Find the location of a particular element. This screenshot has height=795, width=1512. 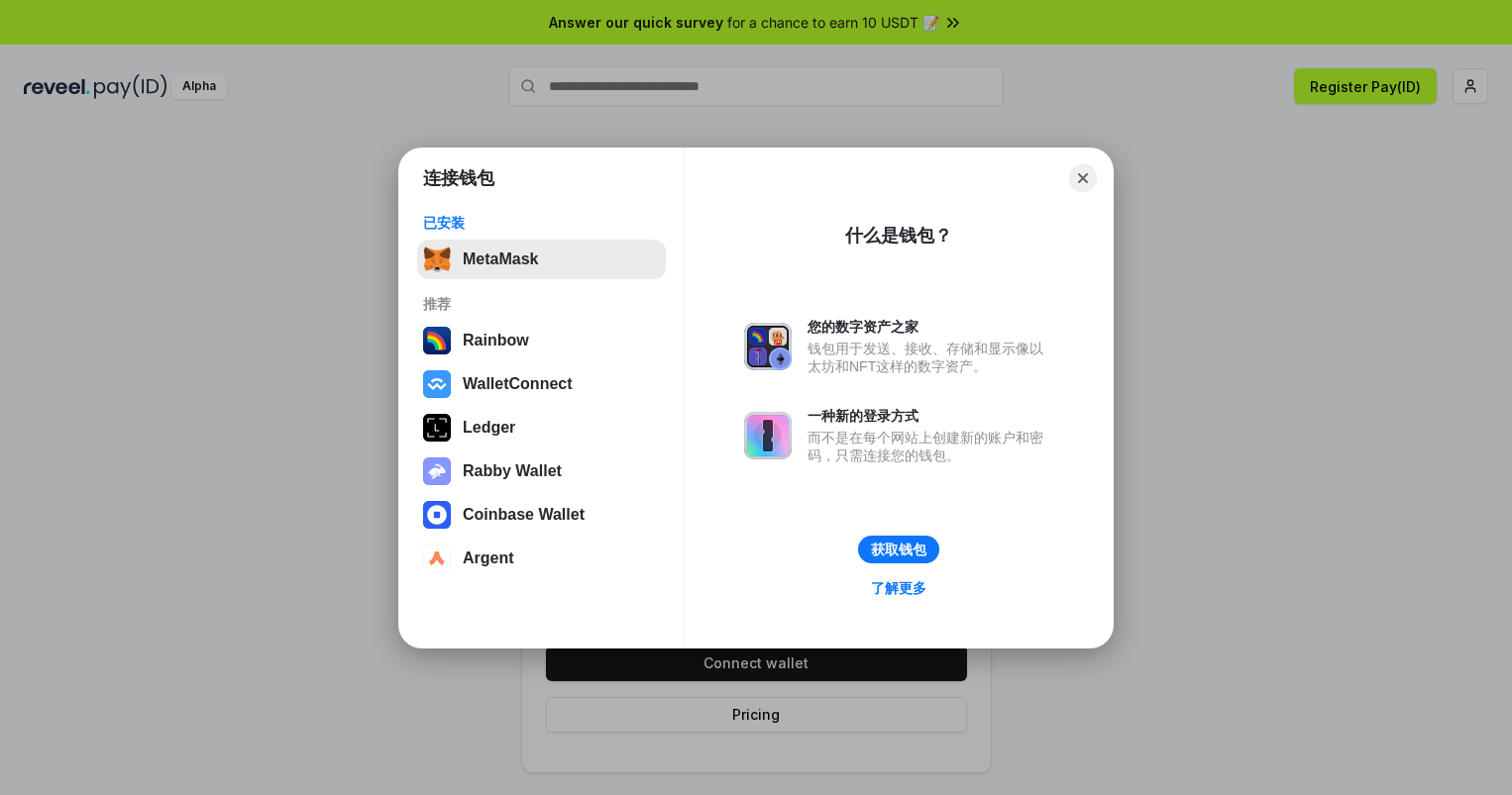

button: Ledger is located at coordinates (541, 428).